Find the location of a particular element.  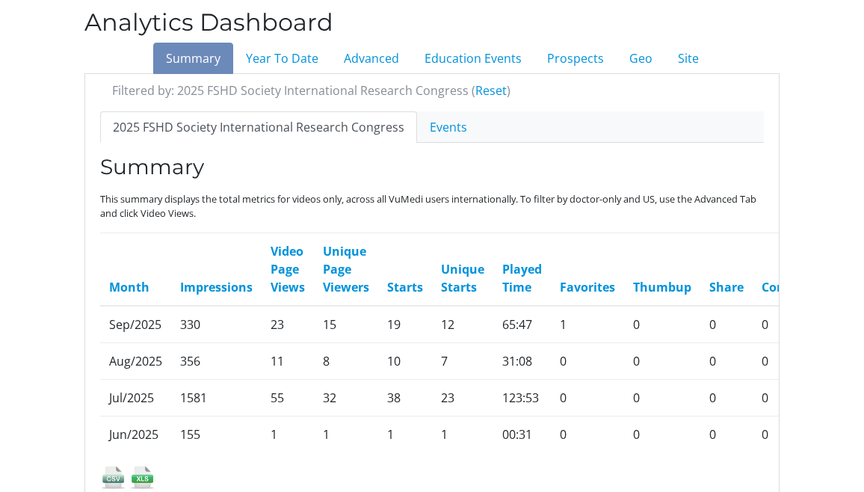

p: This summary displays the total metrics for videos only, across all VuMedi users internationally.... is located at coordinates (432, 206).